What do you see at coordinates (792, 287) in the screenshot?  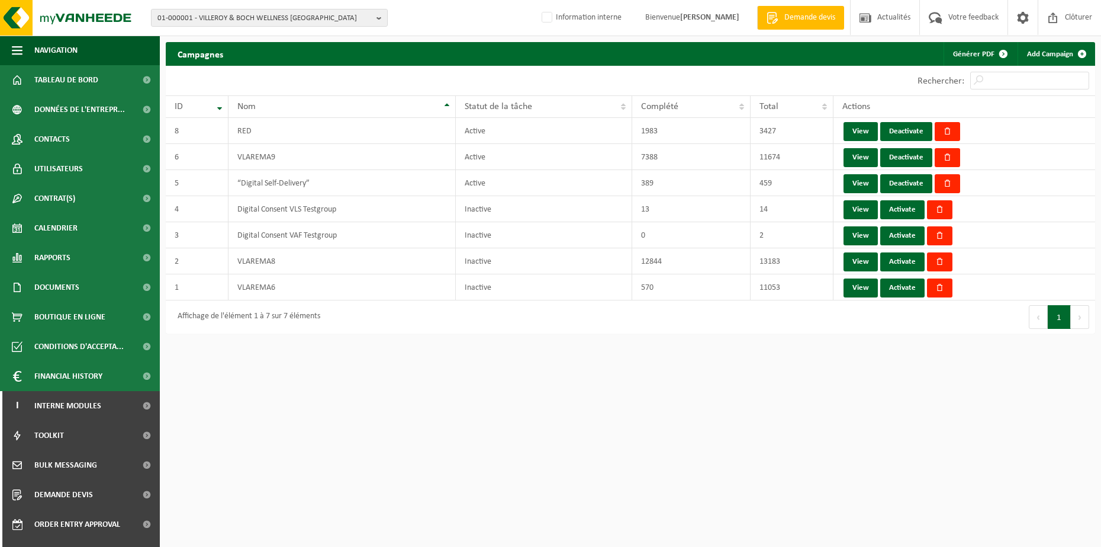 I see `td: 11053` at bounding box center [792, 287].